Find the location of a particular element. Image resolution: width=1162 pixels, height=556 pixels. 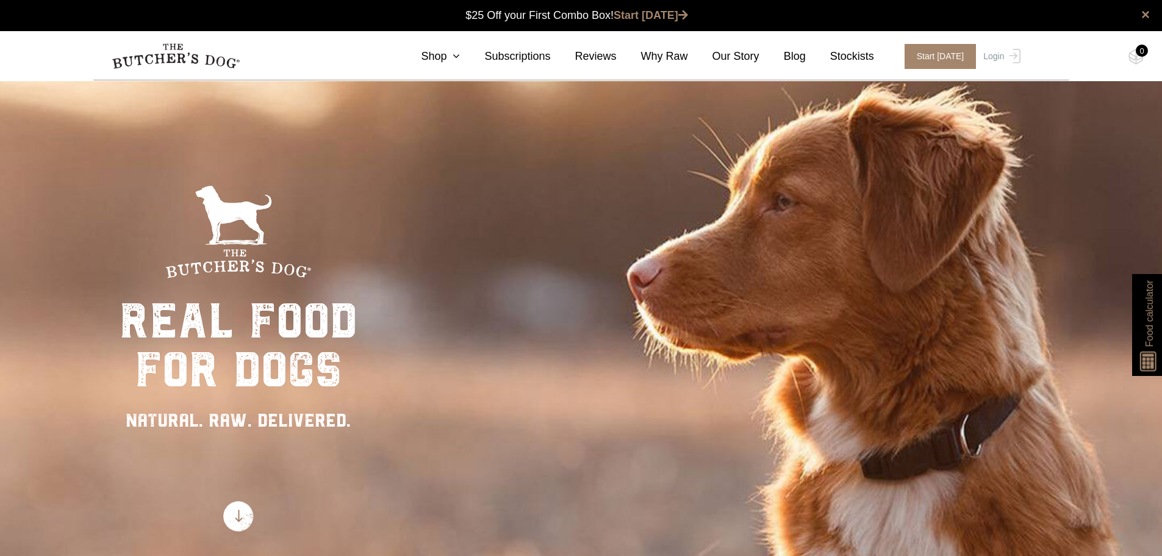

div: NATURAL. RAW. DELIVERED. is located at coordinates (239, 420).